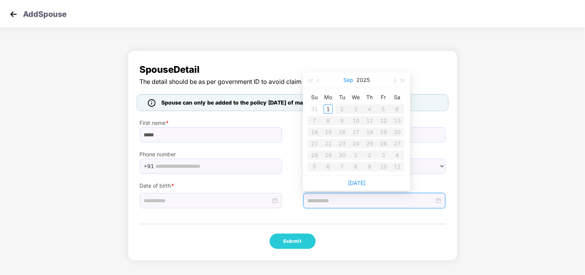  I want to click on button: 2025, so click(363, 80).